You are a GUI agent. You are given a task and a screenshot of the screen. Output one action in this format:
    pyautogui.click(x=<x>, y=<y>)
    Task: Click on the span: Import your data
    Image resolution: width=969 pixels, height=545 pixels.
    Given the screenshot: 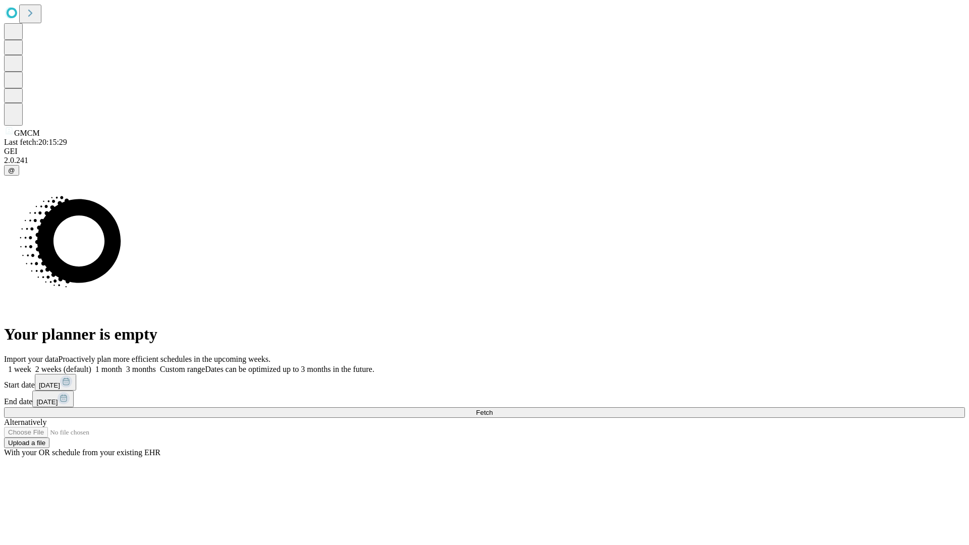 What is the action you would take?
    pyautogui.click(x=31, y=359)
    